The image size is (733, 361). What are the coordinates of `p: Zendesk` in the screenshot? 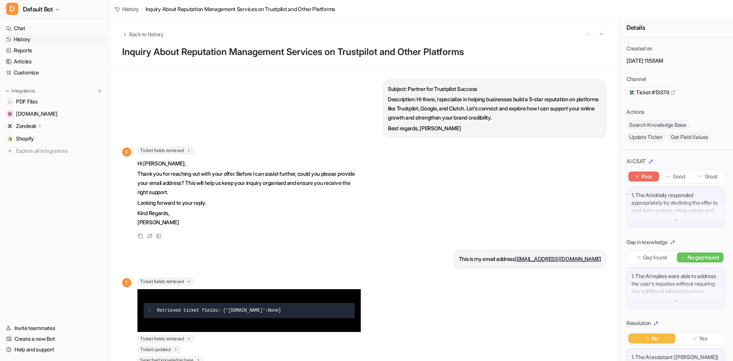 It's located at (26, 126).